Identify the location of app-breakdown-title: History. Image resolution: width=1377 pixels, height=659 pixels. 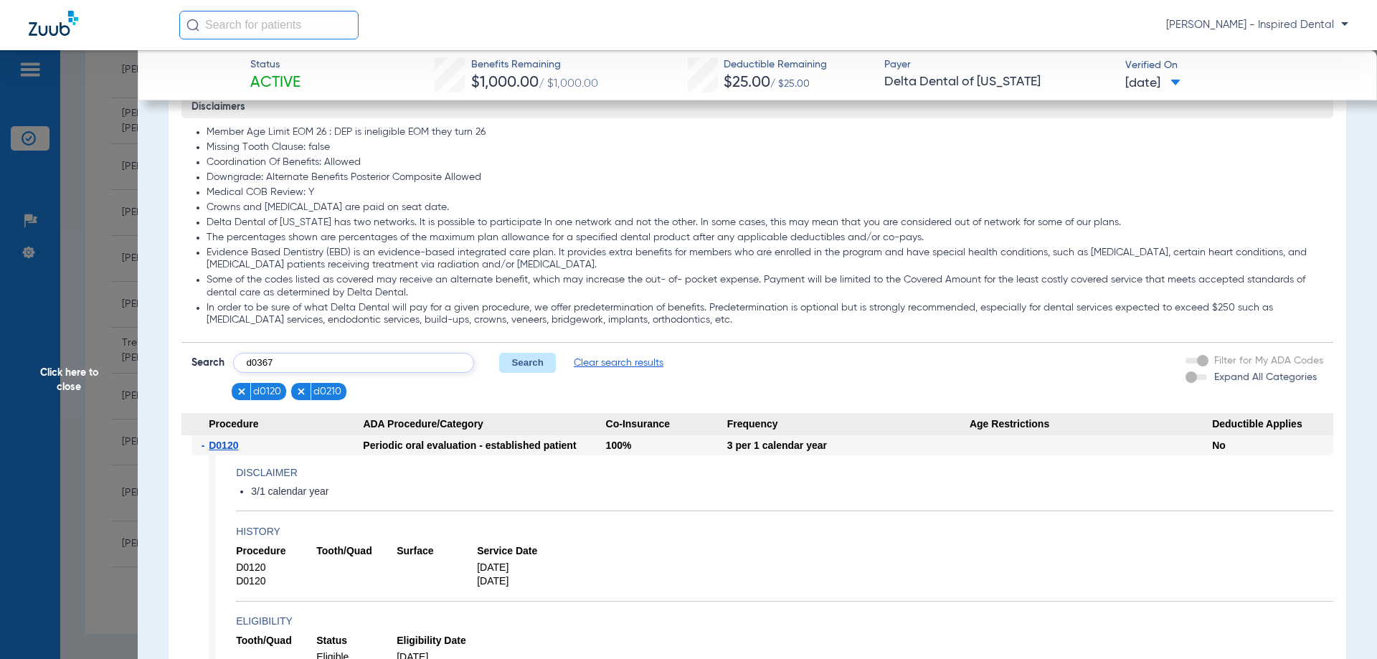
(784, 531).